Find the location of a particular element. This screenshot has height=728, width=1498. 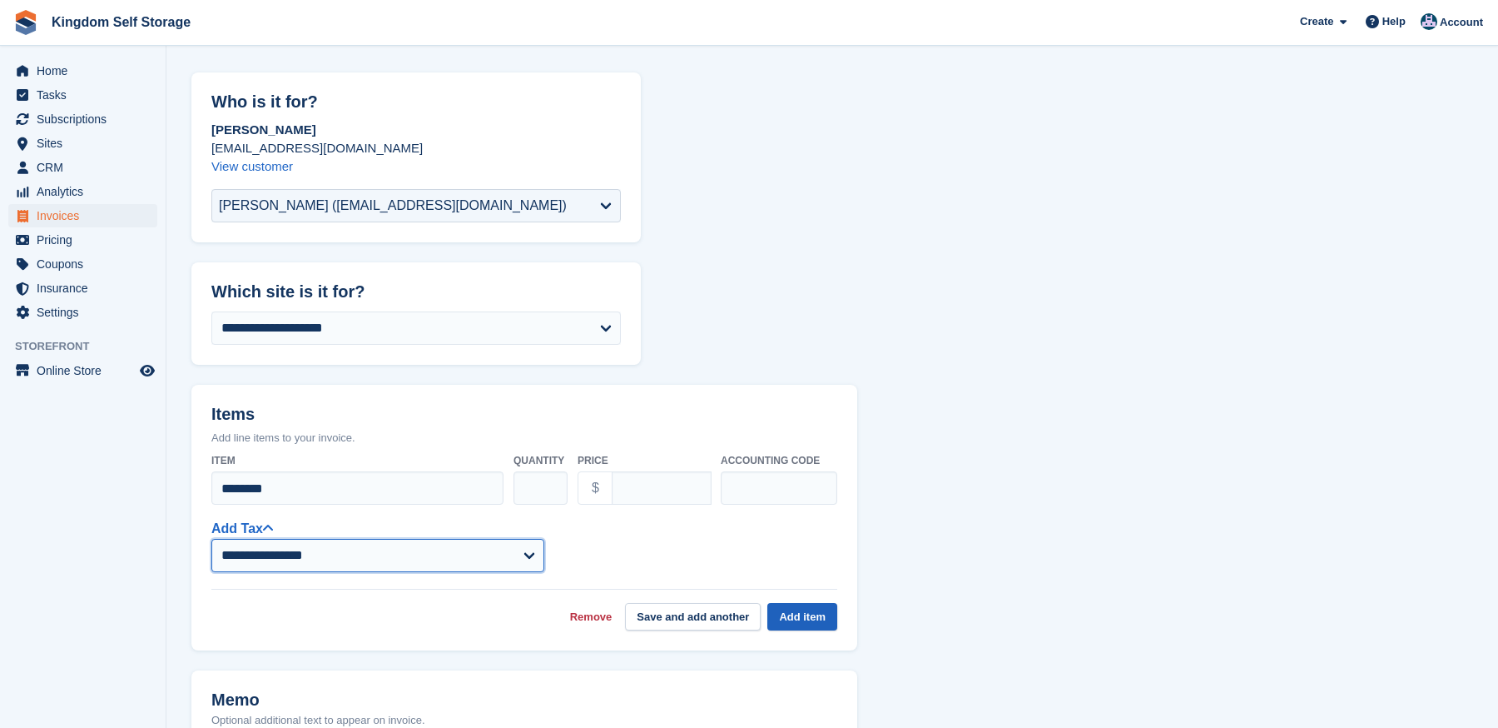

span: Account is located at coordinates (1462, 22).